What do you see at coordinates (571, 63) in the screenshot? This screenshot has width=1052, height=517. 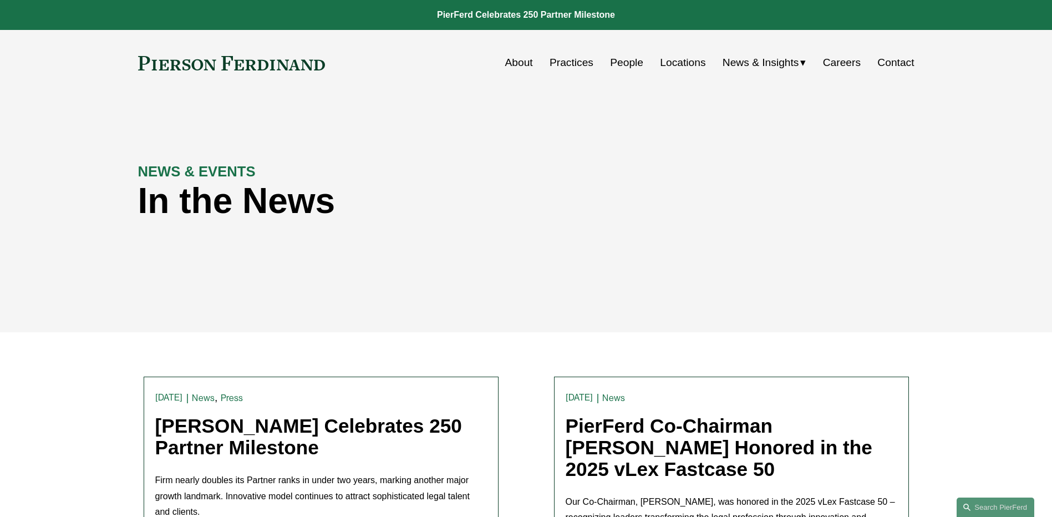 I see `a: Practices` at bounding box center [571, 63].